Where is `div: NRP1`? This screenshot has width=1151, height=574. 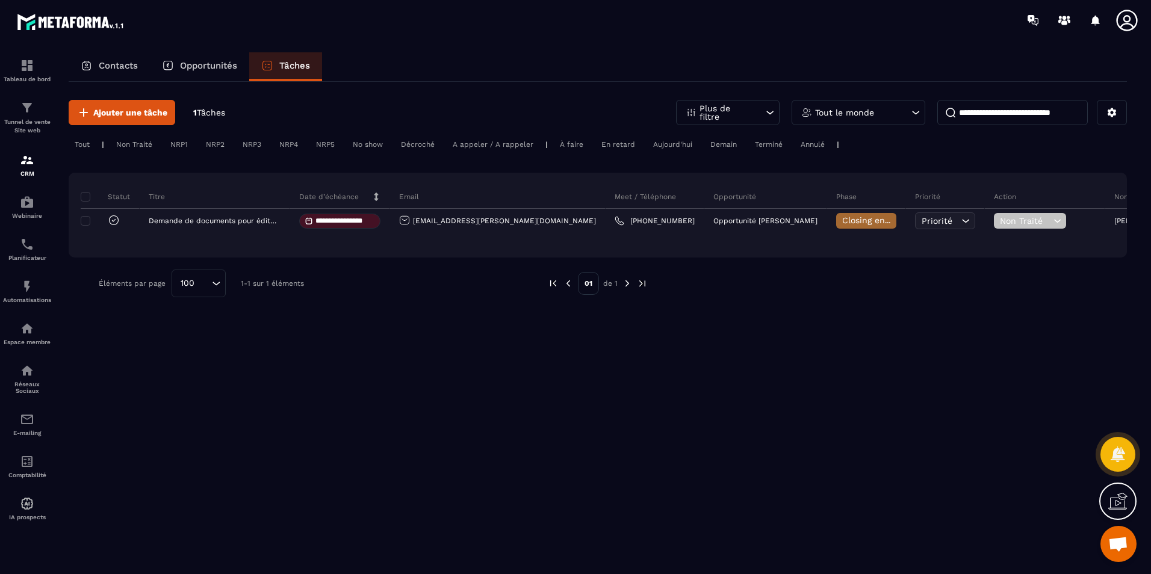 div: NRP1 is located at coordinates (179, 144).